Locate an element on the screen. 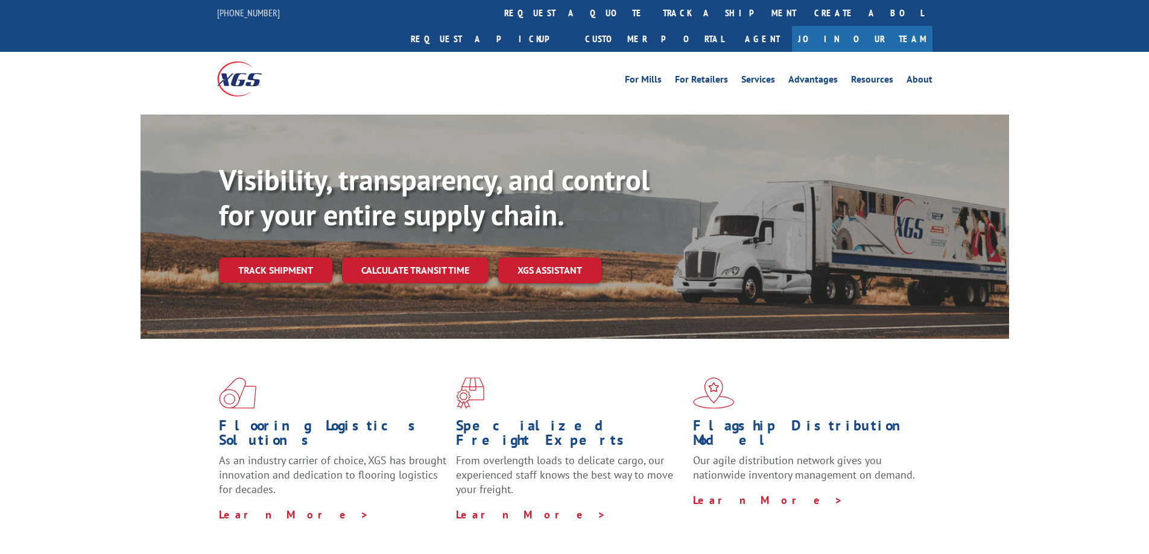  span: As an industry carrier of choice, XGS has brought innovation and dedication to flooring logistics... is located at coordinates (332, 475).